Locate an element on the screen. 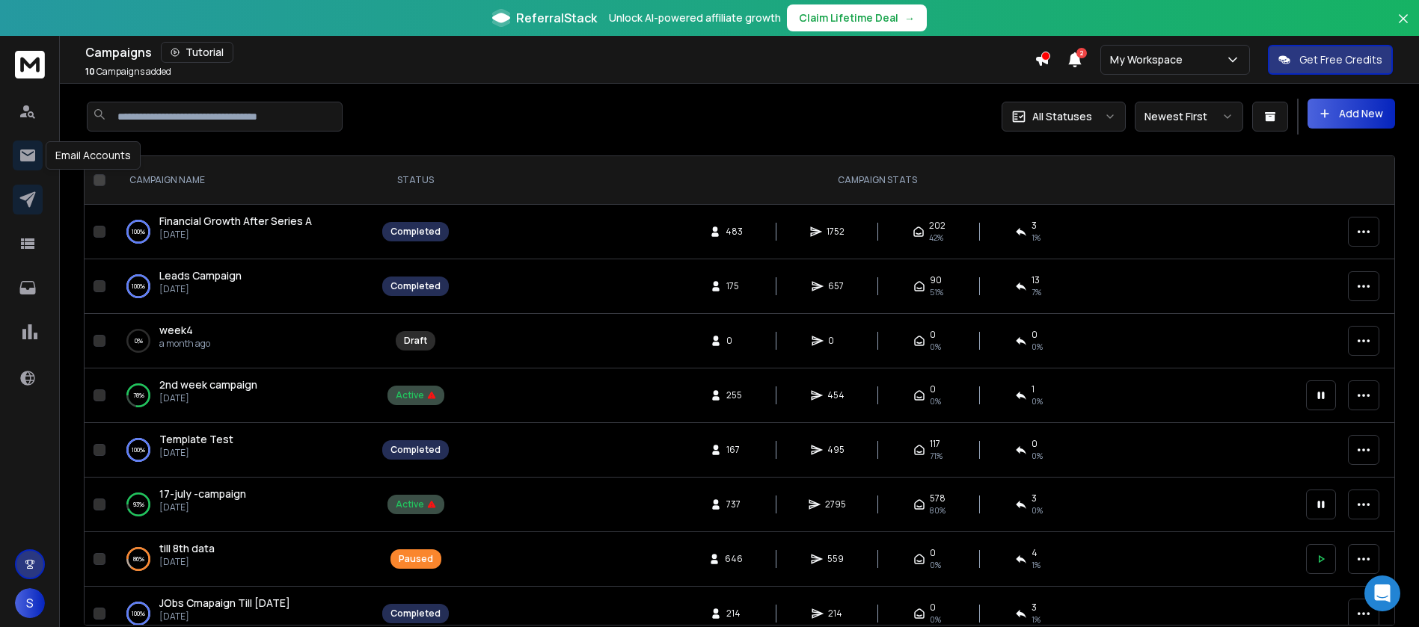 The height and width of the screenshot is (627, 1419). span: 495 is located at coordinates (835, 450).